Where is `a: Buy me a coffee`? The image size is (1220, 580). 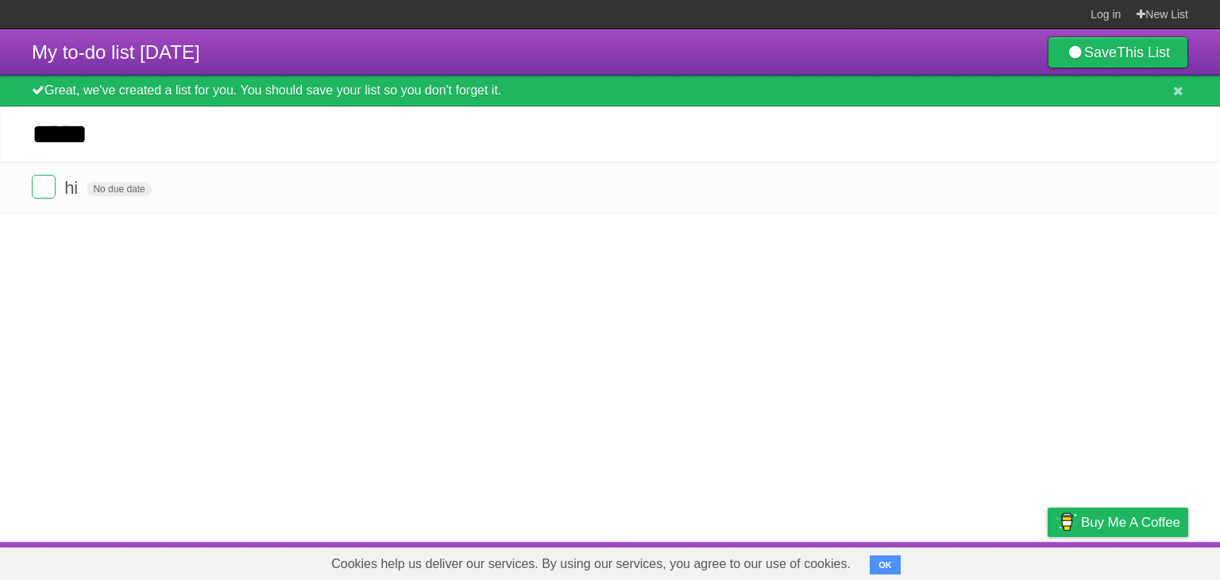
a: Buy me a coffee is located at coordinates (1118, 522).